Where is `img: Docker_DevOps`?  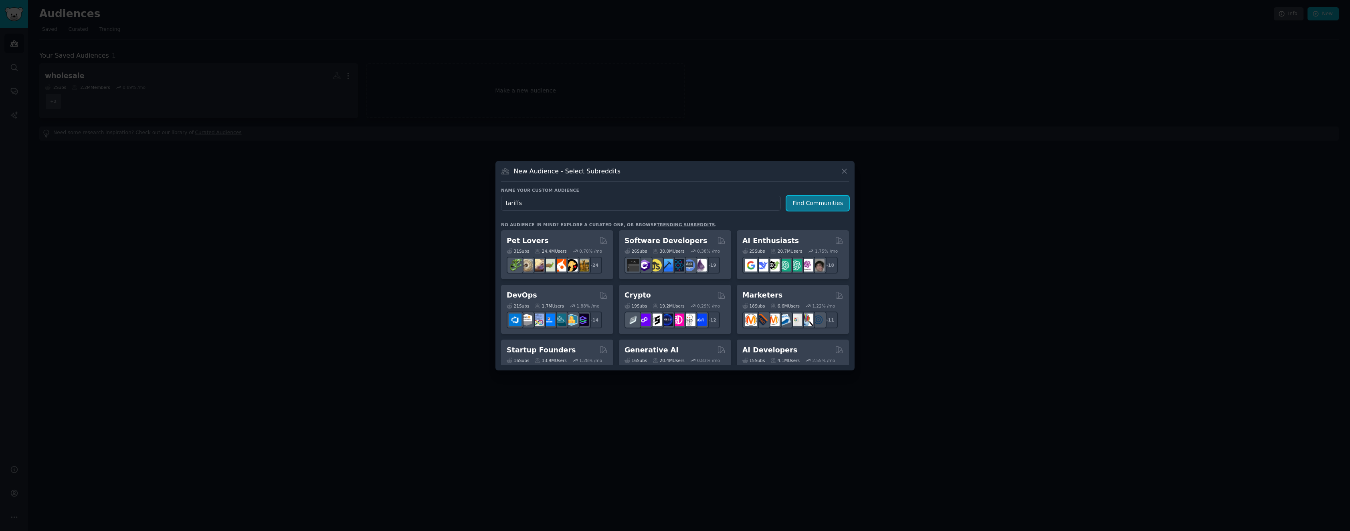
img: Docker_DevOps is located at coordinates (538, 320).